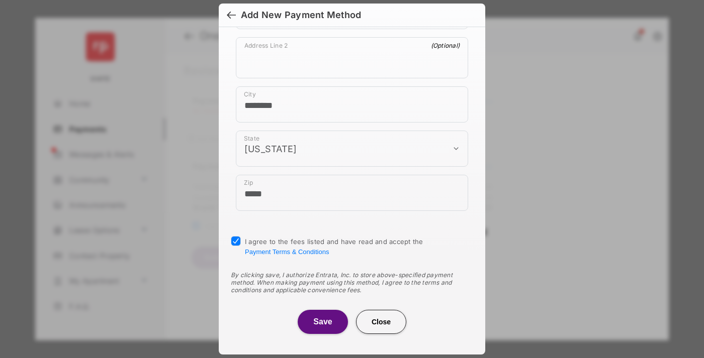  What do you see at coordinates (352, 105) in the screenshot?
I see `div: payment_method_screening[postal_addresses][locality]` at bounding box center [352, 105].